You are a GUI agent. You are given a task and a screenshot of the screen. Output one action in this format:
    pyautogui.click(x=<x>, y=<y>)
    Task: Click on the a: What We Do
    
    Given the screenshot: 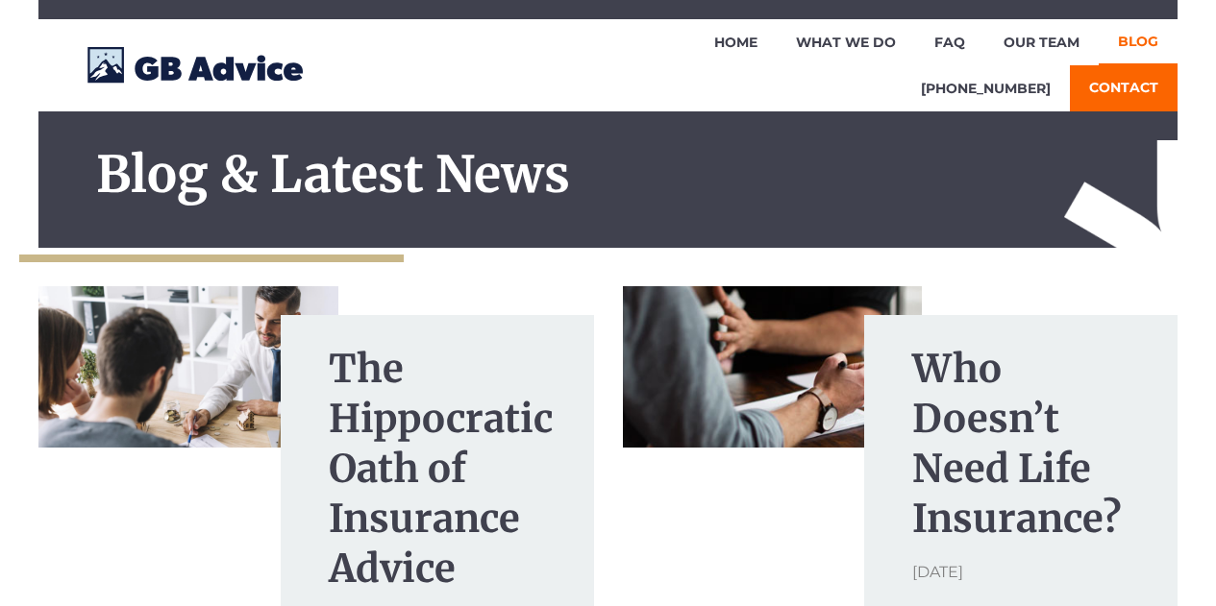 What is the action you would take?
    pyautogui.click(x=846, y=42)
    